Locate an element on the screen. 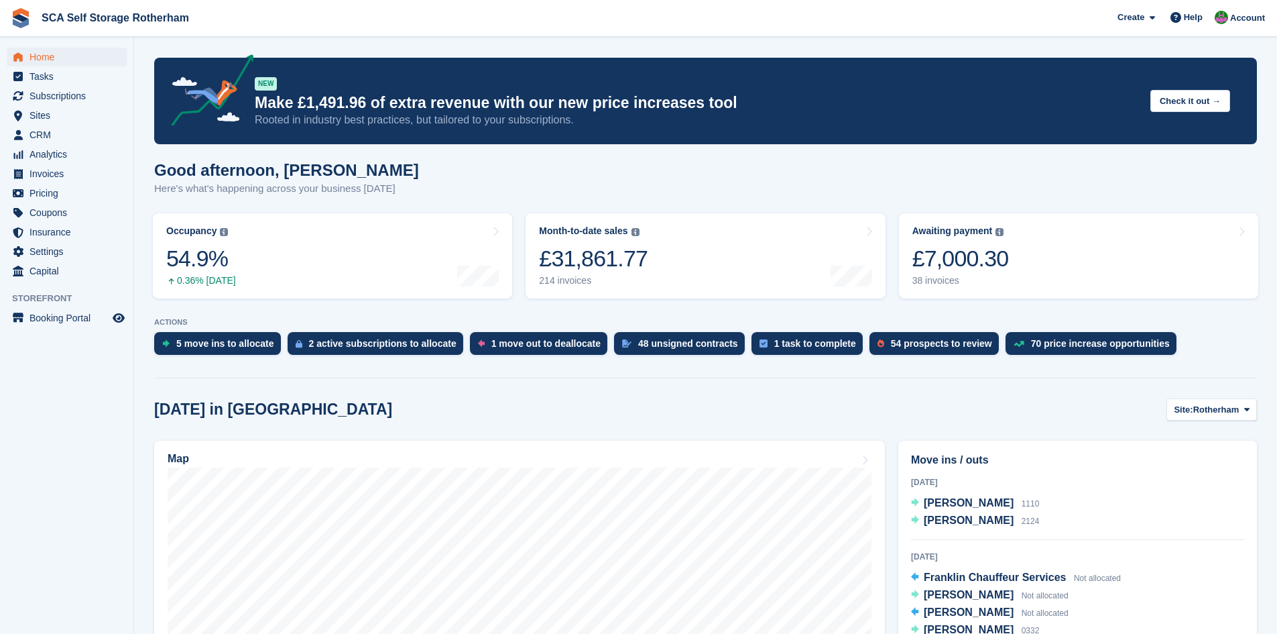 This screenshot has height=634, width=1277. a: 70 price increase opportunities is located at coordinates (1094, 347).